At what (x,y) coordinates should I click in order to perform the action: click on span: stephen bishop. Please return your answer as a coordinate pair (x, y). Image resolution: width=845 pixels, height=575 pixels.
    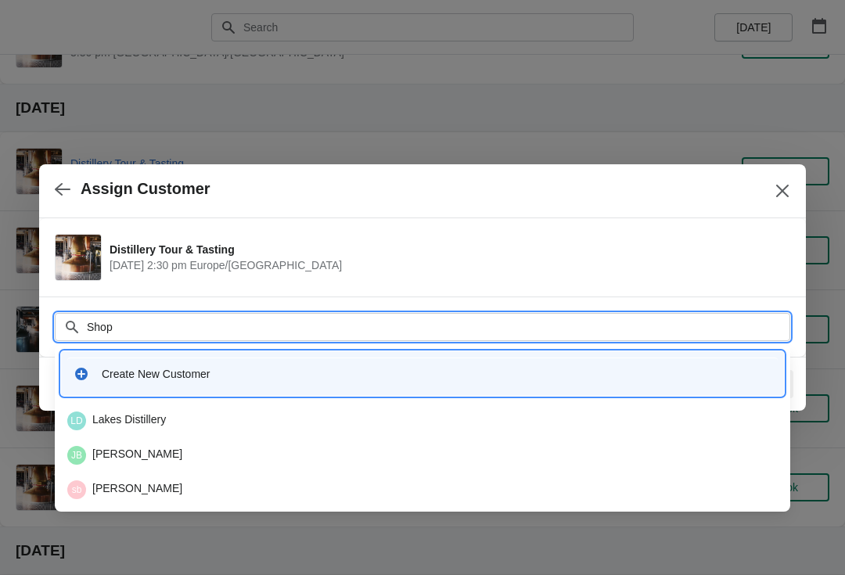
    Looking at the image, I should click on (77, 490).